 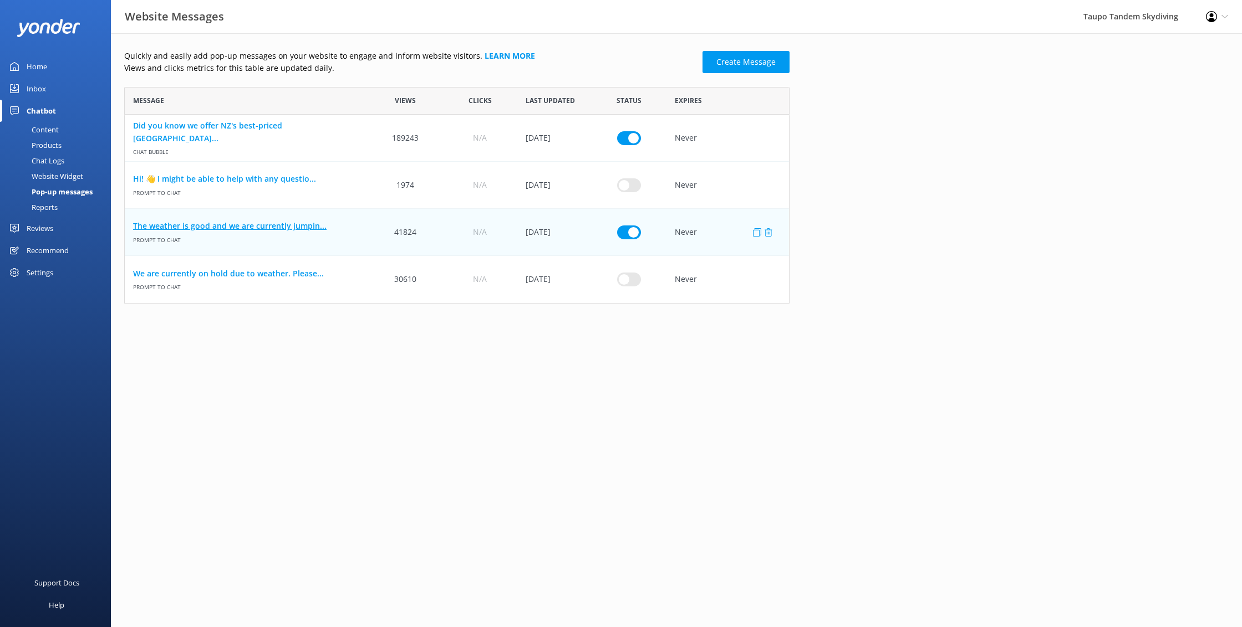 I want to click on div: Recommend, so click(x=48, y=251).